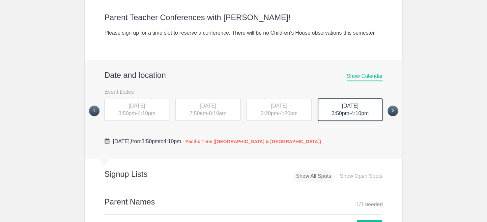 The width and height of the screenshot is (487, 222). I want to click on img: Cal purple, so click(107, 141).